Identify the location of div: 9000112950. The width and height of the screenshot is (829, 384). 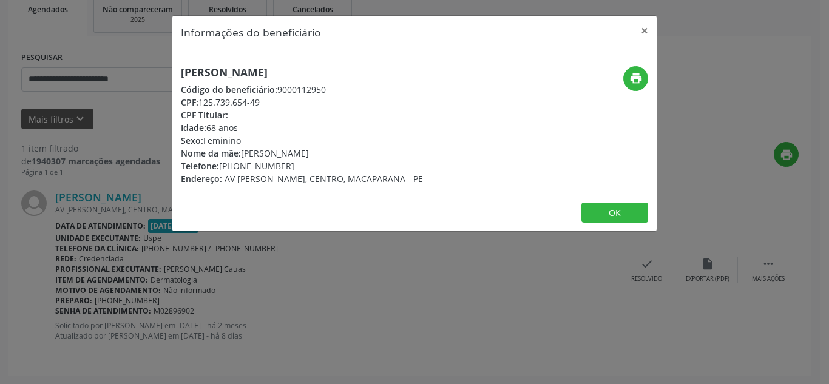
(302, 89).